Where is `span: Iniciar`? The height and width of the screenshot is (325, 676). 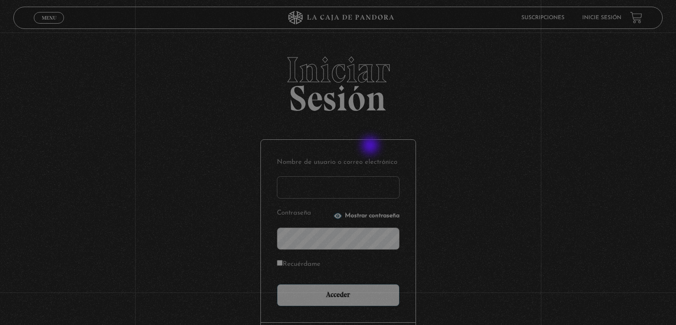
span: Iniciar is located at coordinates (338, 70).